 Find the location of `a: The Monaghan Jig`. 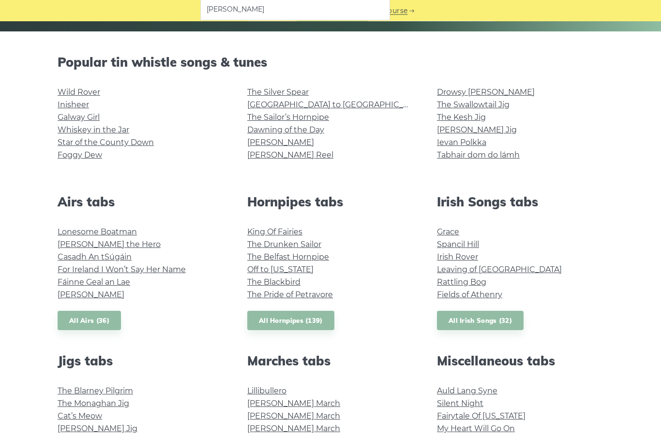

a: The Monaghan Jig is located at coordinates (93, 404).